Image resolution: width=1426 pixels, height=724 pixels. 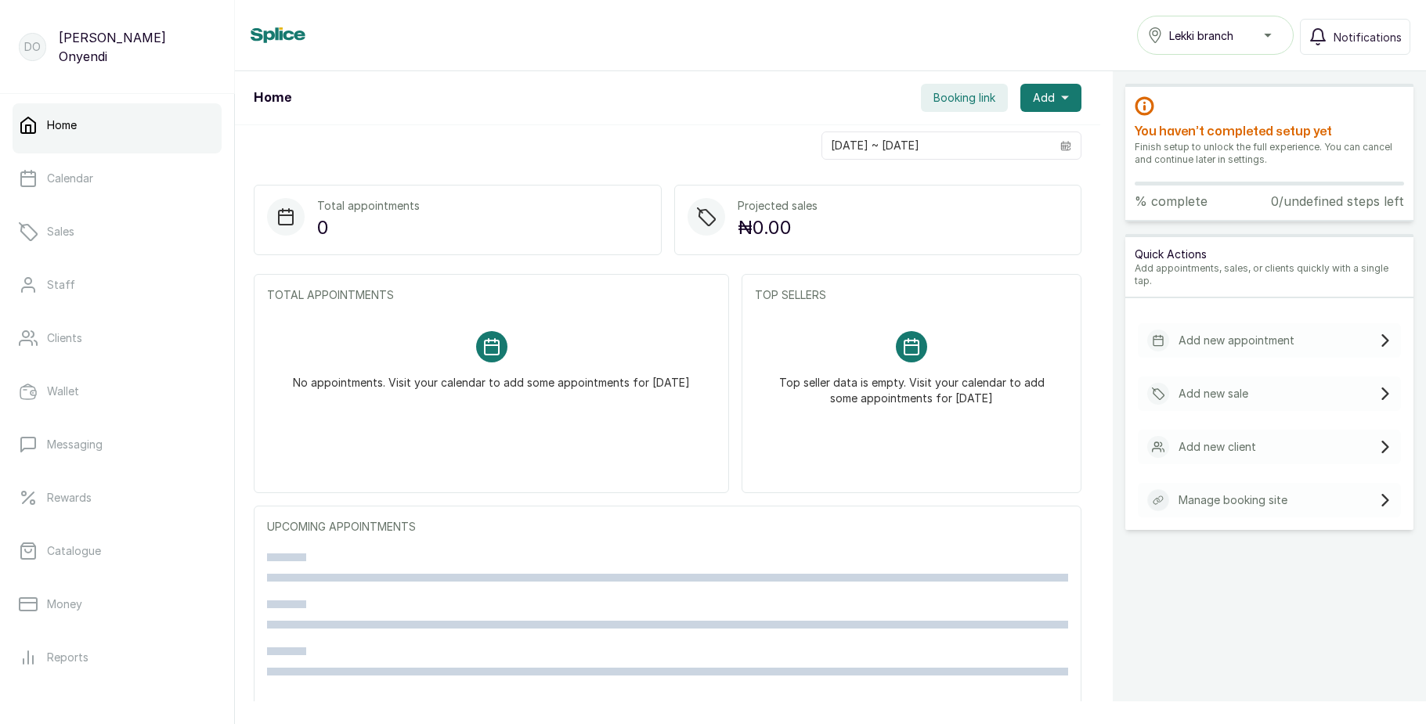 What do you see at coordinates (1213, 394) in the screenshot?
I see `p: Add new sale` at bounding box center [1213, 394].